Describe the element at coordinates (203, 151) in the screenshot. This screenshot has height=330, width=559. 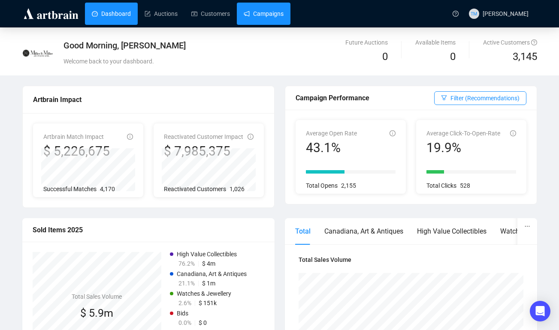
I see `div: $ 7,985,375` at that location.